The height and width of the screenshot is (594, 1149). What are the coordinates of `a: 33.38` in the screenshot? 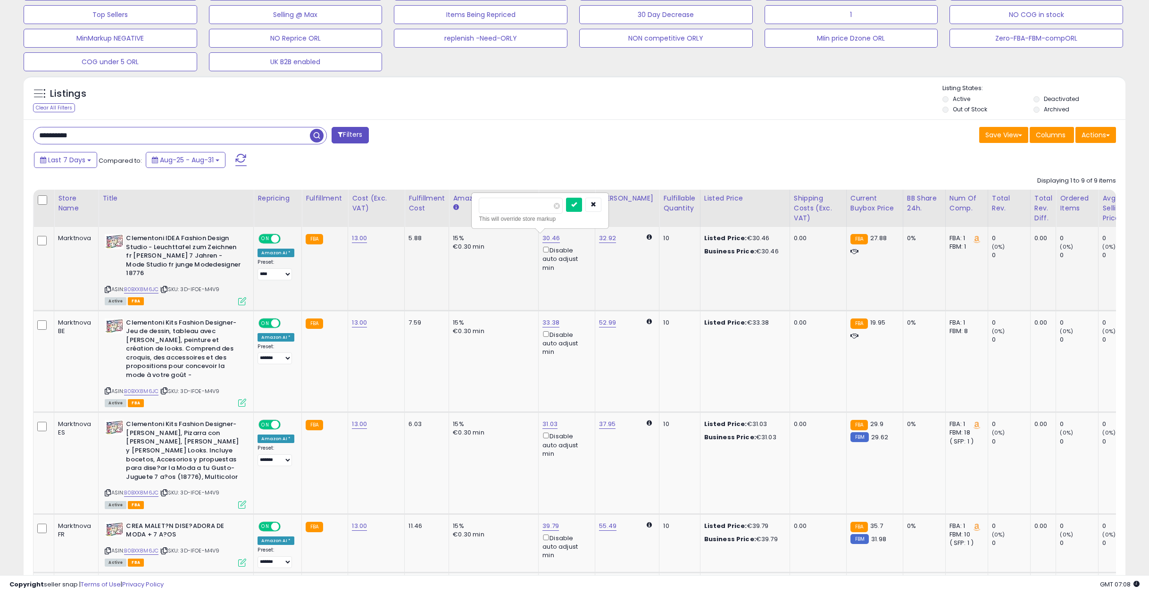 It's located at (551, 322).